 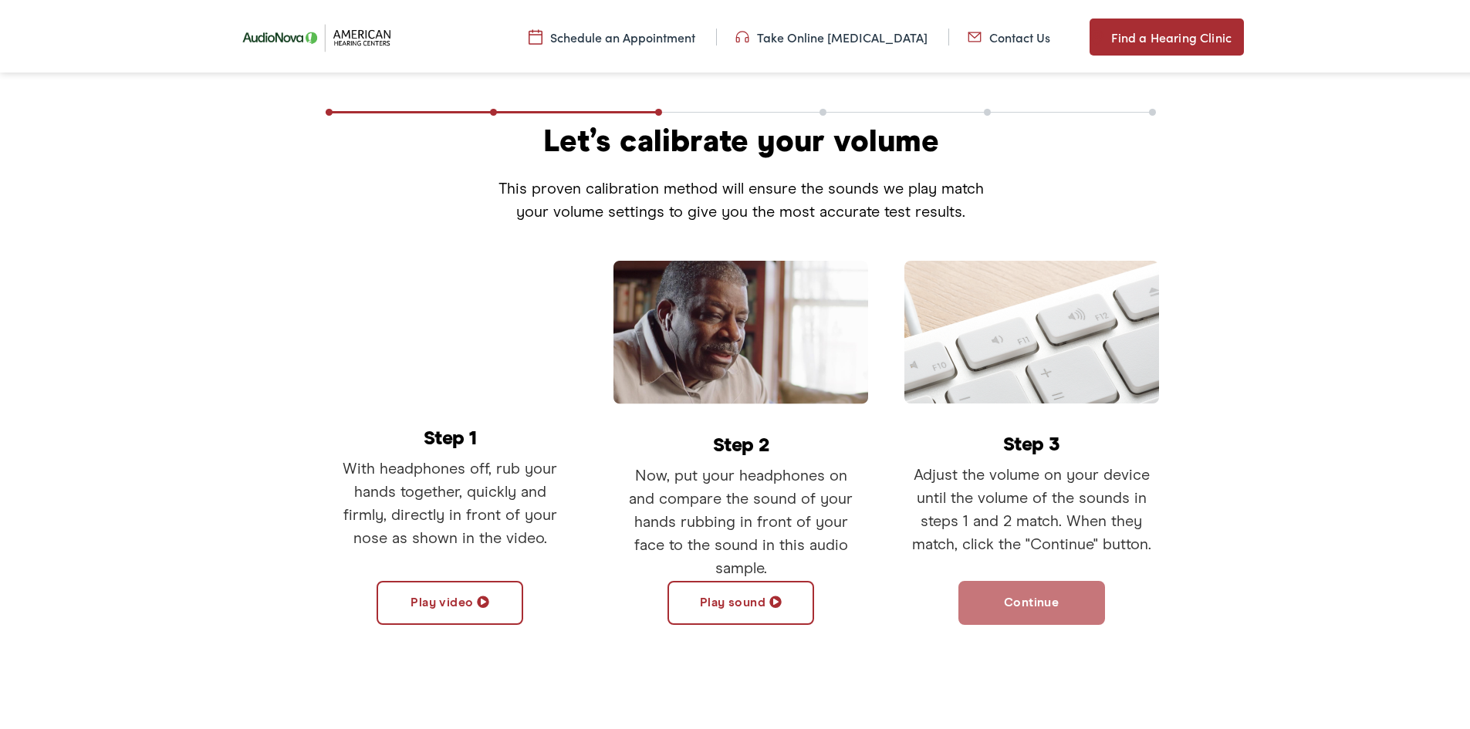 I want to click on h6: Step 3, so click(x=1032, y=442).